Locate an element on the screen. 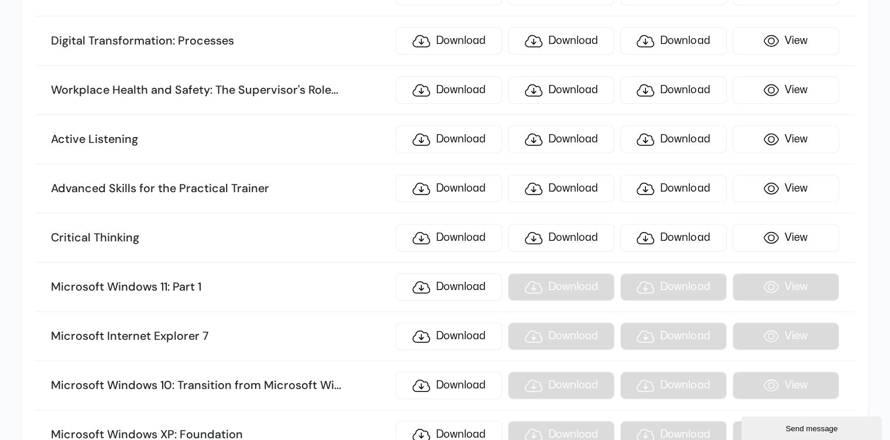  h3: Digital Transformation: Processes is located at coordinates (220, 41).